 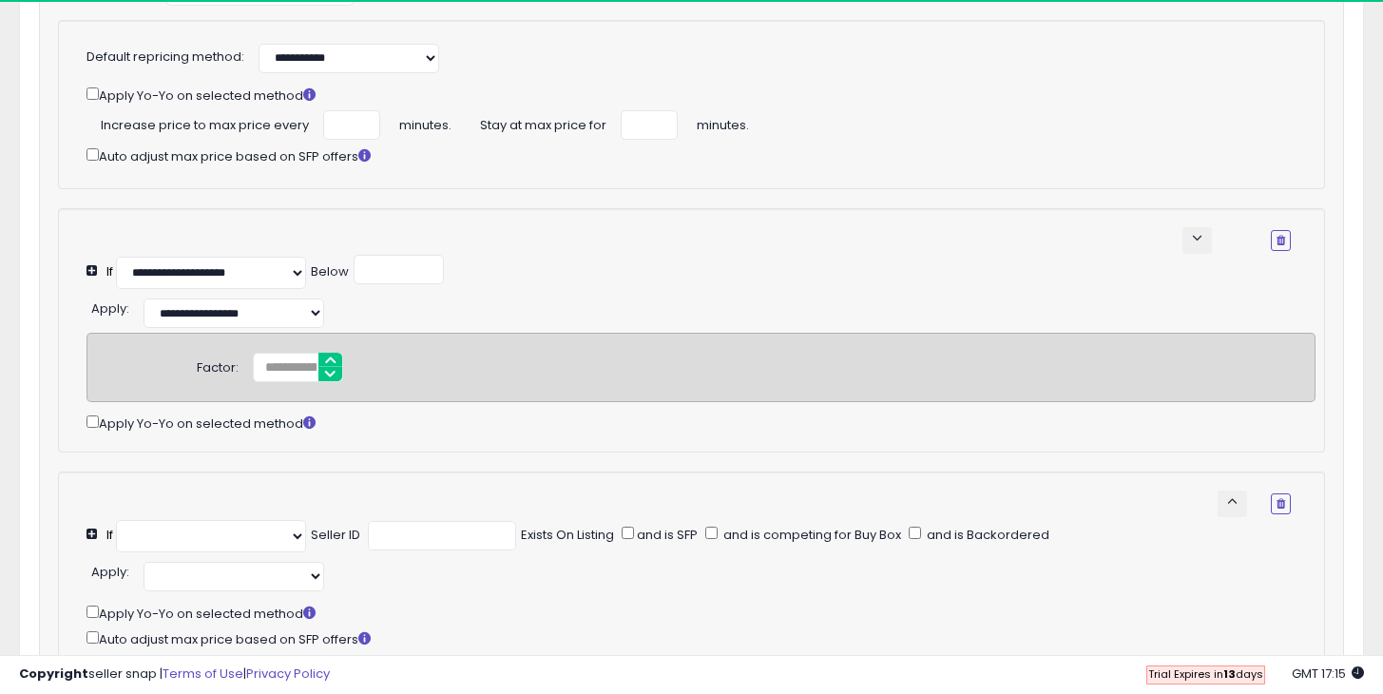 I want to click on b: 13, so click(x=1229, y=674).